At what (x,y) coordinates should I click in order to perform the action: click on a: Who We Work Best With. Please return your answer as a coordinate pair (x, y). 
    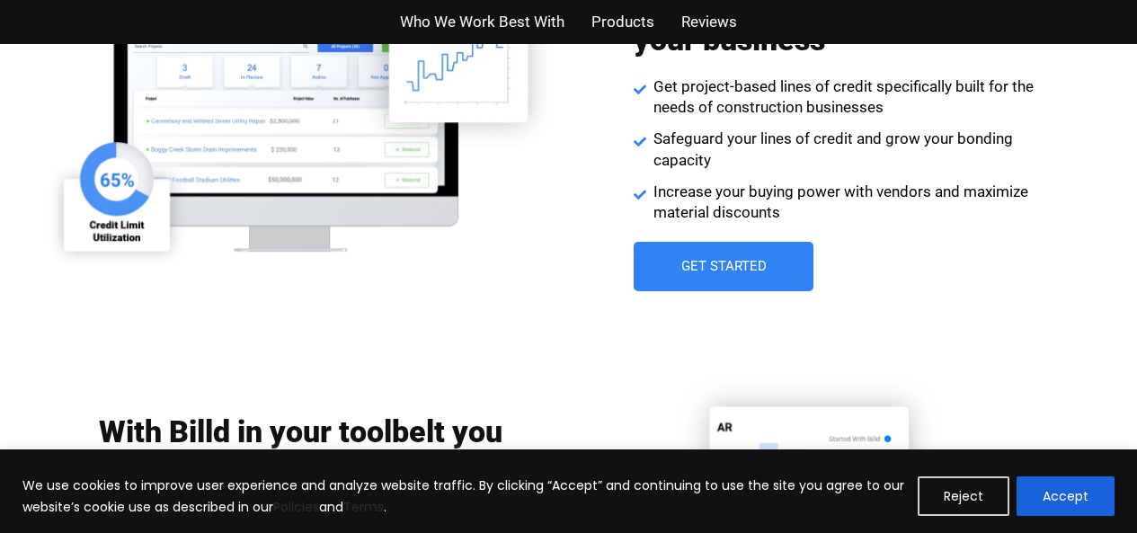
    Looking at the image, I should click on (482, 22).